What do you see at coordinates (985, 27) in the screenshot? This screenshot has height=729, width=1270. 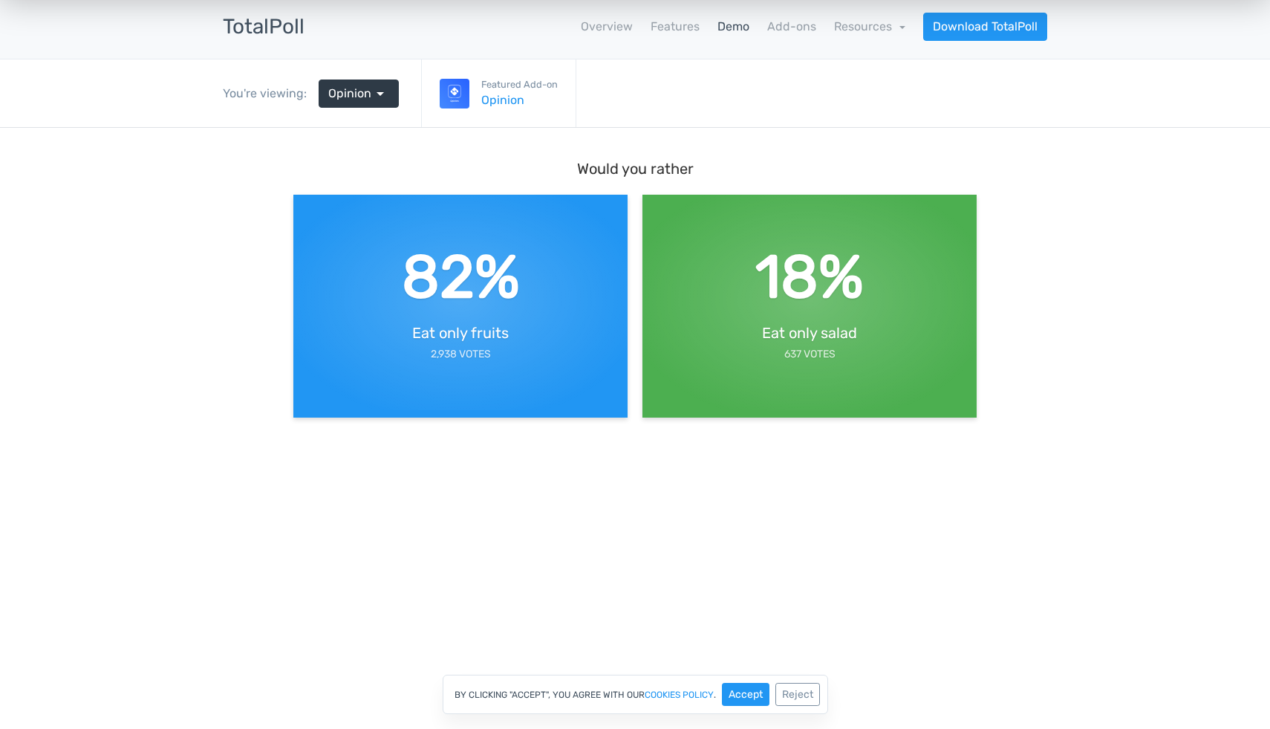 I see `a: Download TotalPoll` at bounding box center [985, 27].